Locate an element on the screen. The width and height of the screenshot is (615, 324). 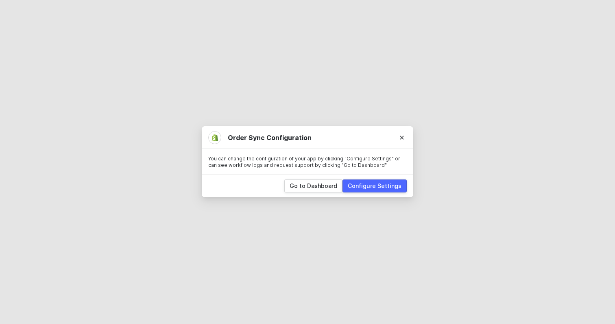
div: Go to Dashboard is located at coordinates (313, 187).